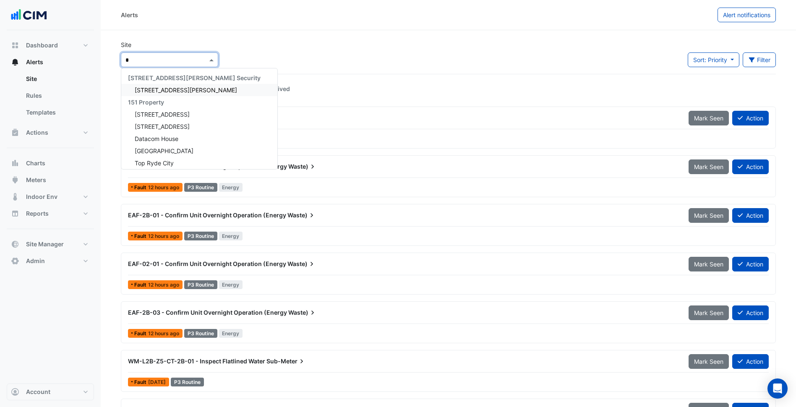 This screenshot has height=407, width=796. Describe the element at coordinates (207, 263) in the screenshot. I see `span: EAF-02-01 - Confirm Unit Overnight Operation (Energy` at that location.